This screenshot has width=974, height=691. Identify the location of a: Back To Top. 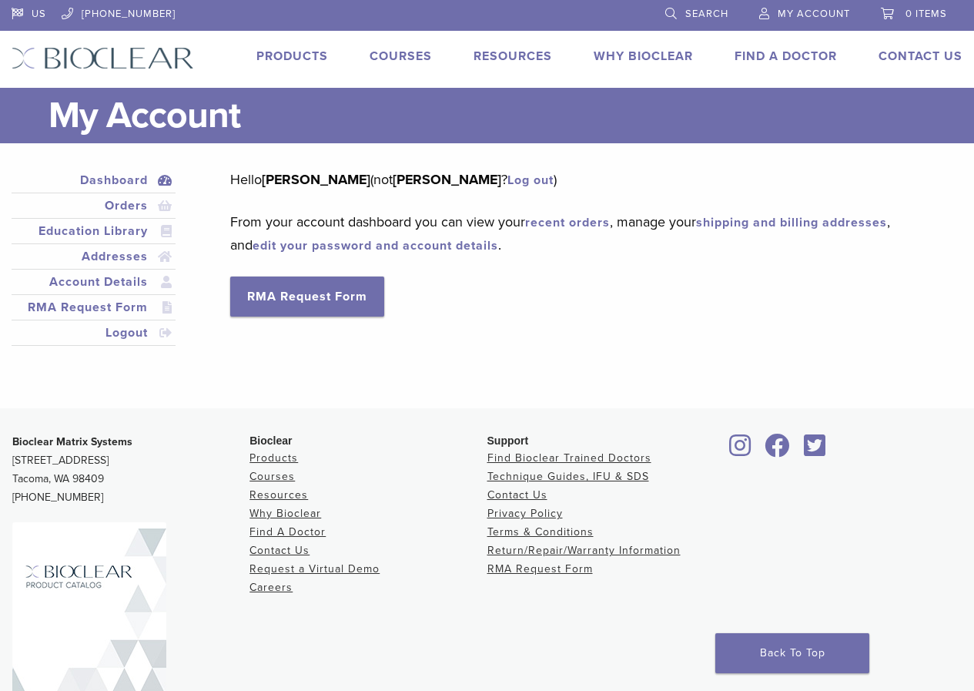
(792, 653).